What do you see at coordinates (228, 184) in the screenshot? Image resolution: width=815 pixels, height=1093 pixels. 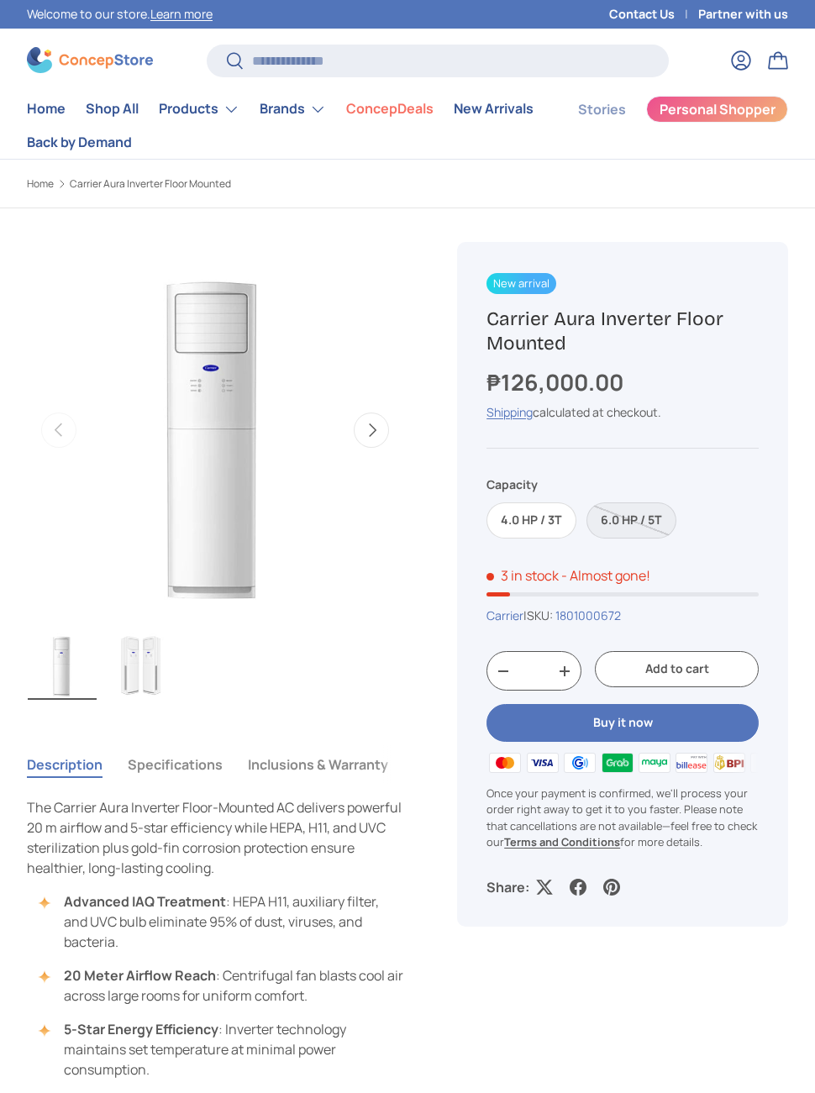 I see `nav: Breadcrumbs` at bounding box center [228, 184].